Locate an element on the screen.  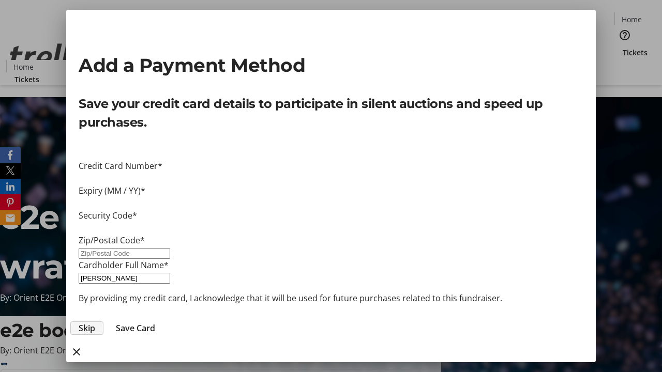
button: close is located at coordinates (77, 352).